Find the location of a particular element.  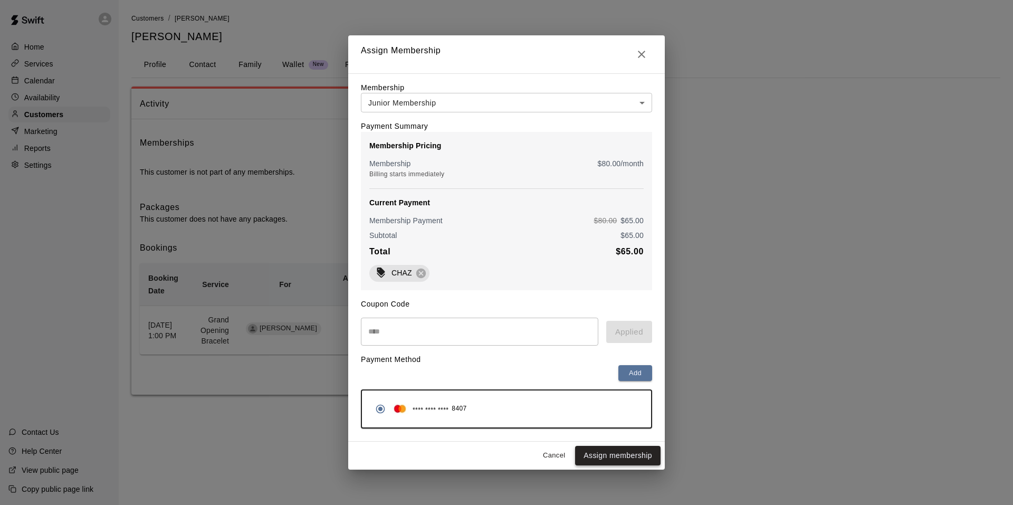

button: Close is located at coordinates (641, 54).